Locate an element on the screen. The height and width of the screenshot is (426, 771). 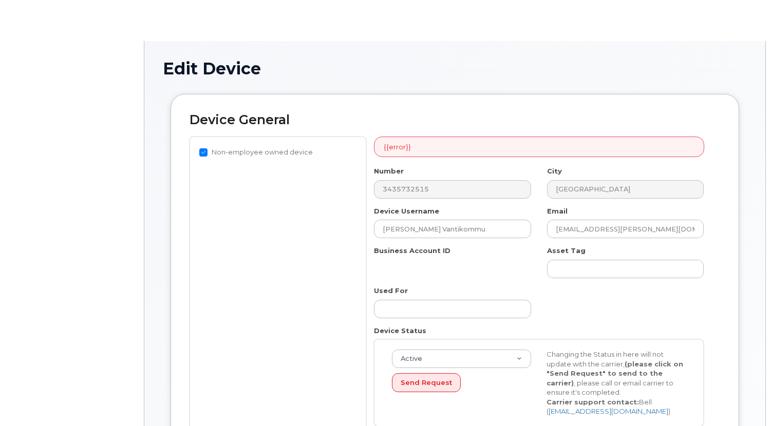
div: Changing the Status in here will not update with the carrier, , please call or email carrier to e... is located at coordinates (616, 383).